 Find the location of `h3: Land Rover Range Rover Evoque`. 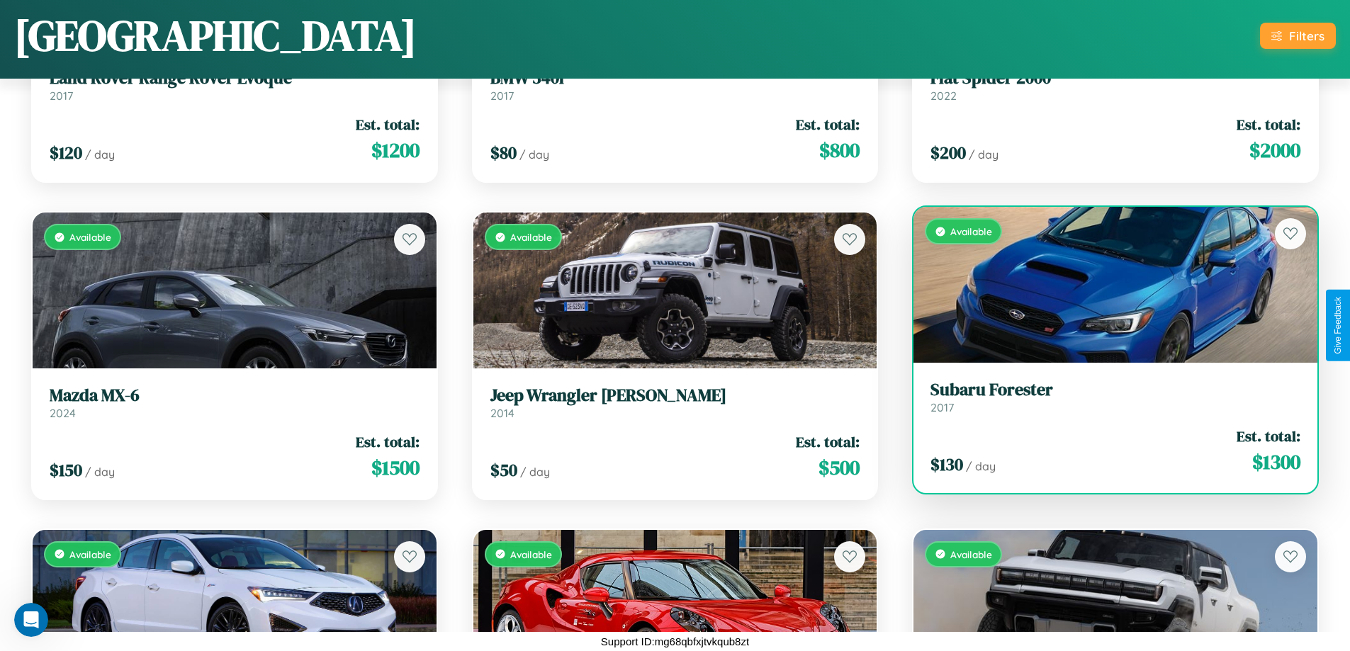

h3: Land Rover Range Rover Evoque is located at coordinates (234, 78).